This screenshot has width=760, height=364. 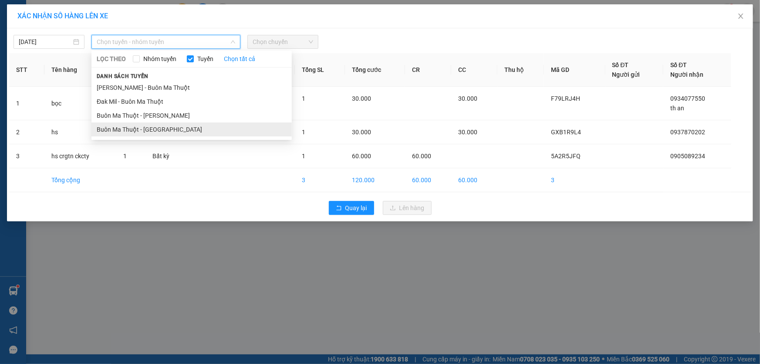 I want to click on td: hs crgtn ckcty, so click(x=81, y=156).